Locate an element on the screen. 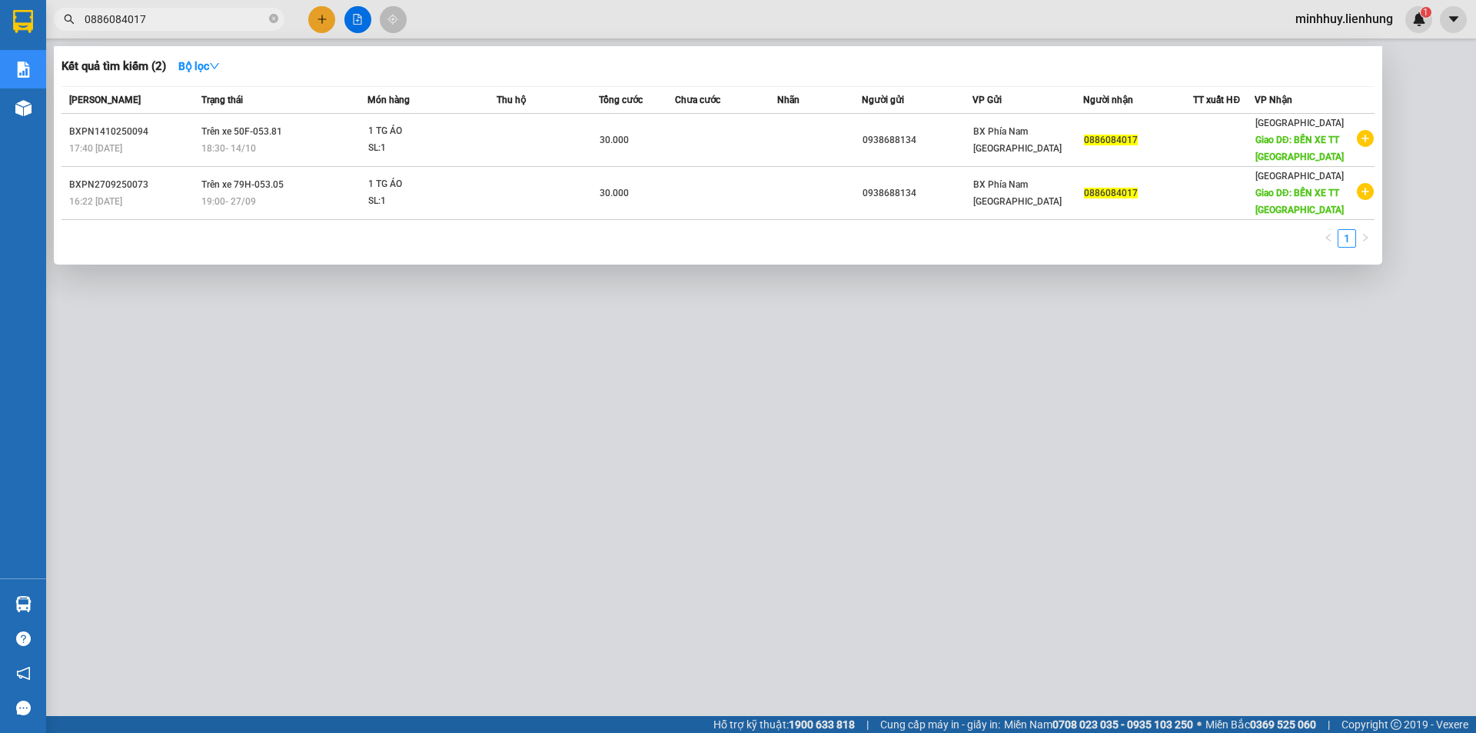 The height and width of the screenshot is (733, 1476). span: Nhãn is located at coordinates (788, 100).